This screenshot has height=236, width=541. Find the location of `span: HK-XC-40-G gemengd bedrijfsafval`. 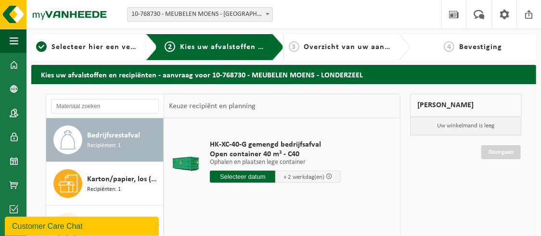

span: HK-XC-40-G gemengd bedrijfsafval is located at coordinates (275, 145).